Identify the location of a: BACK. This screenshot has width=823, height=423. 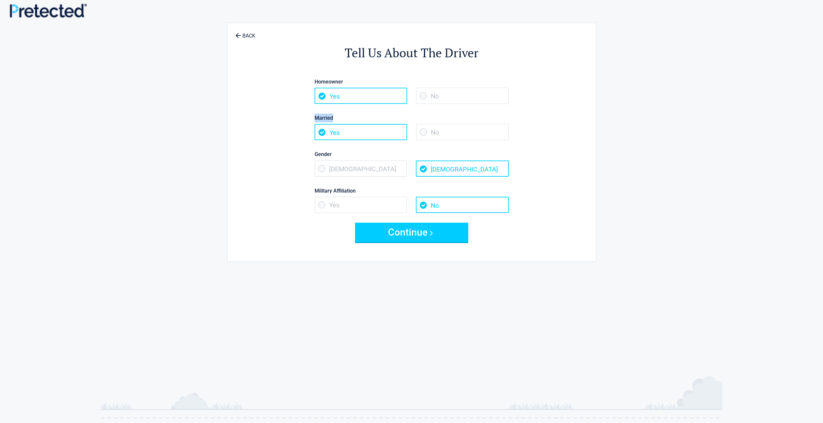
(245, 33).